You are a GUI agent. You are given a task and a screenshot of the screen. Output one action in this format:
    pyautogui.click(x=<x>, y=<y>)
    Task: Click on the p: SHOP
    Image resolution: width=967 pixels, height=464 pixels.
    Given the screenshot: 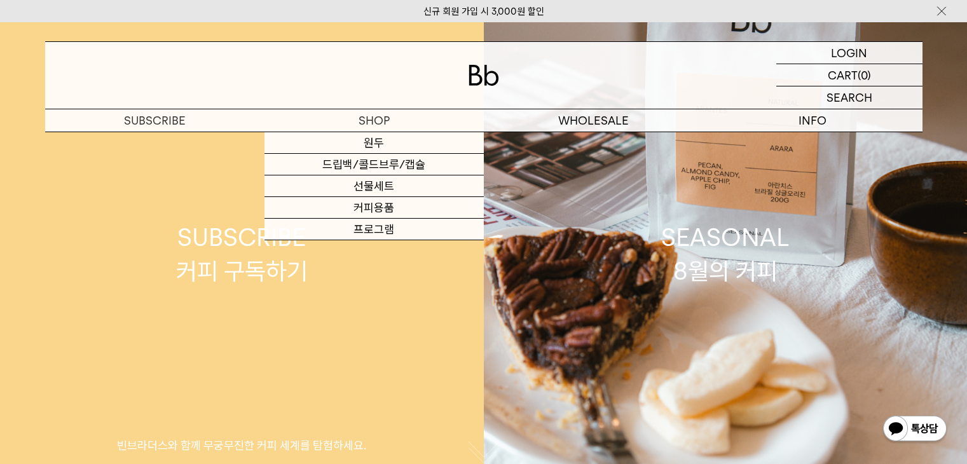 What is the action you would take?
    pyautogui.click(x=374, y=120)
    